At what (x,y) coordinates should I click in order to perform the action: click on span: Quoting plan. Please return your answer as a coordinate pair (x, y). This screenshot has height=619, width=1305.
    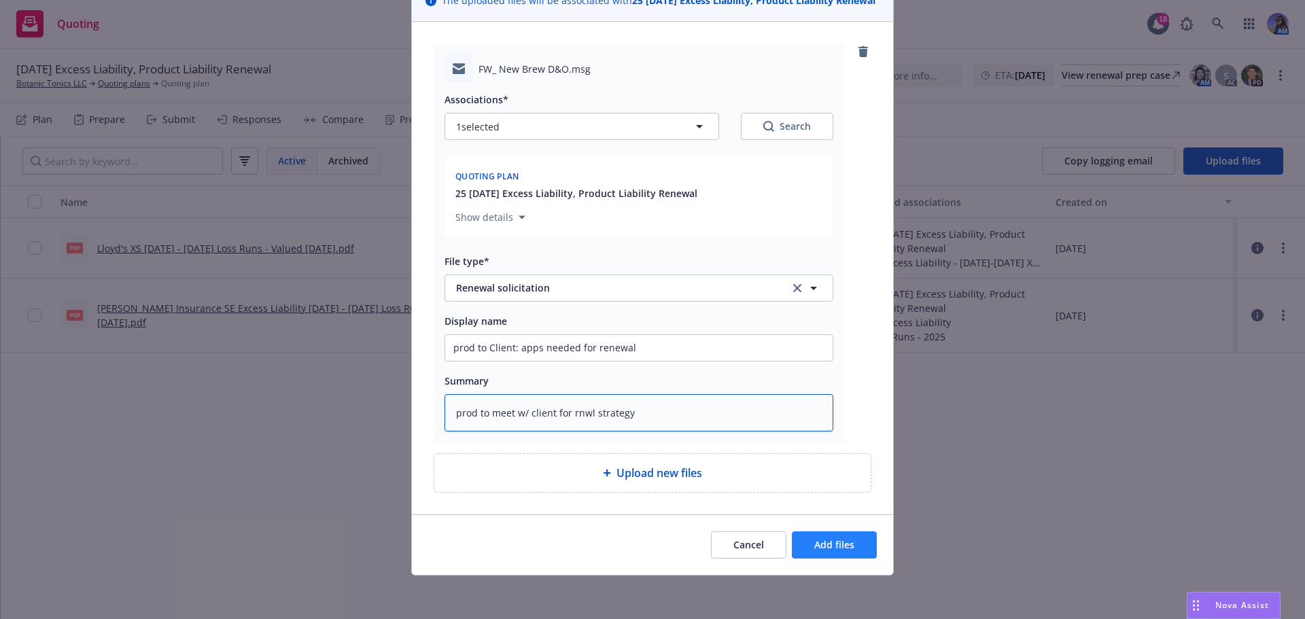
    Looking at the image, I should click on (487, 176).